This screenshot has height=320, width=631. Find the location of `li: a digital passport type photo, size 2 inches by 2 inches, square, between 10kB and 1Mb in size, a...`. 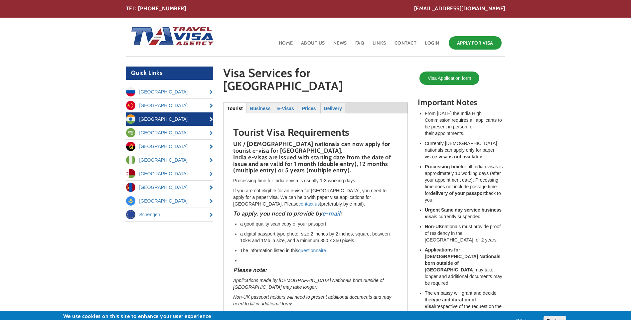

li: a digital passport type photo, size 2 inches by 2 inches, square, between 10kB and 1Mb in size, a... is located at coordinates (319, 237).